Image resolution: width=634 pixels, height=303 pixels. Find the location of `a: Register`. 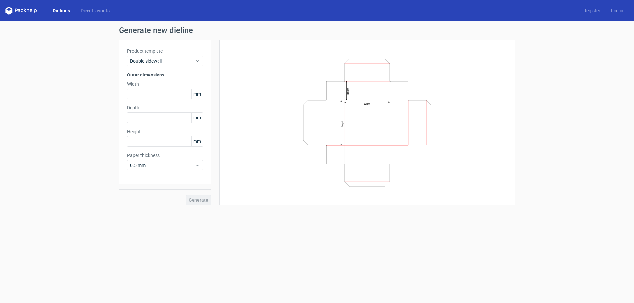

a: Register is located at coordinates (591, 11).